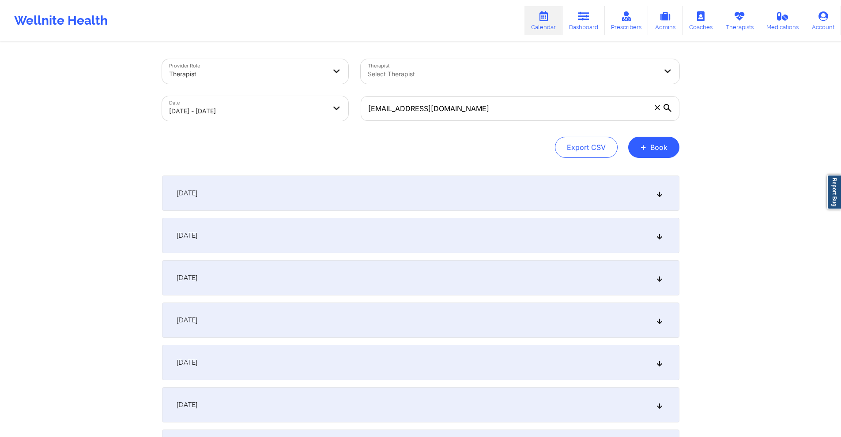 This screenshot has width=841, height=437. Describe the element at coordinates (248, 74) in the screenshot. I see `div: Therapist` at that location.